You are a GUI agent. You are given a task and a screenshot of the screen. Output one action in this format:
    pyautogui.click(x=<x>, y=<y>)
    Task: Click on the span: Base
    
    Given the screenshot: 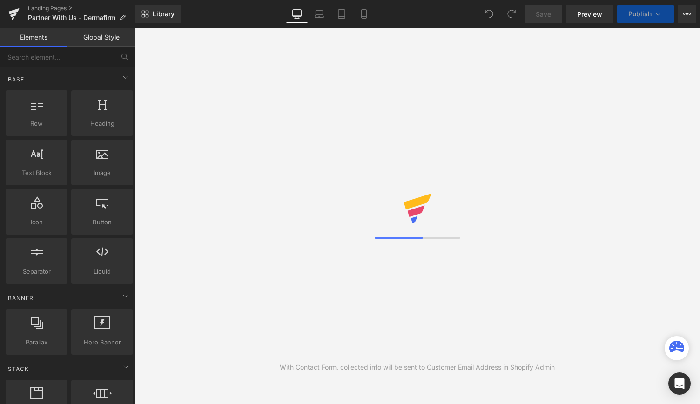 What is the action you would take?
    pyautogui.click(x=16, y=79)
    